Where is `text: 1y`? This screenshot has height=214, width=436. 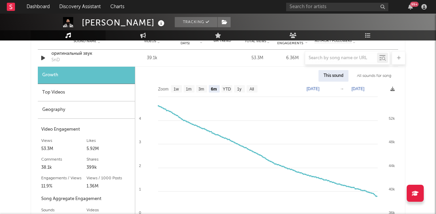
text: 1y is located at coordinates (239, 89).